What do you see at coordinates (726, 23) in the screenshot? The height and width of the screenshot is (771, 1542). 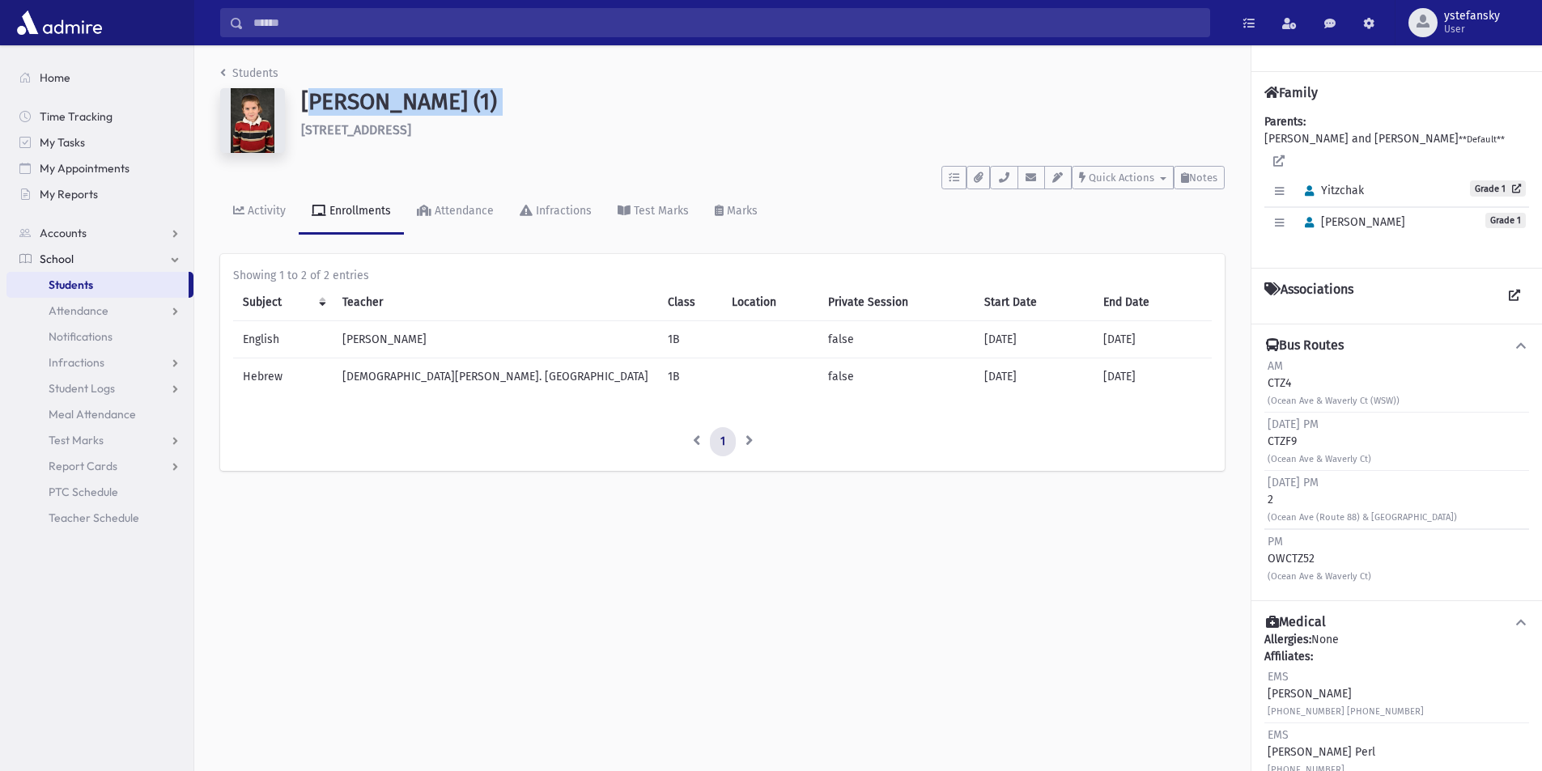 I see `input: Search` at bounding box center [726, 23].